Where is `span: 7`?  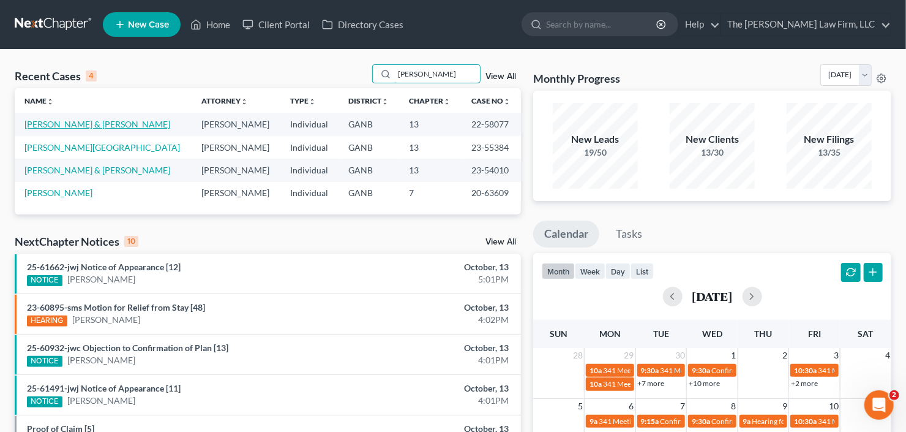
span: 7 is located at coordinates (683, 406).